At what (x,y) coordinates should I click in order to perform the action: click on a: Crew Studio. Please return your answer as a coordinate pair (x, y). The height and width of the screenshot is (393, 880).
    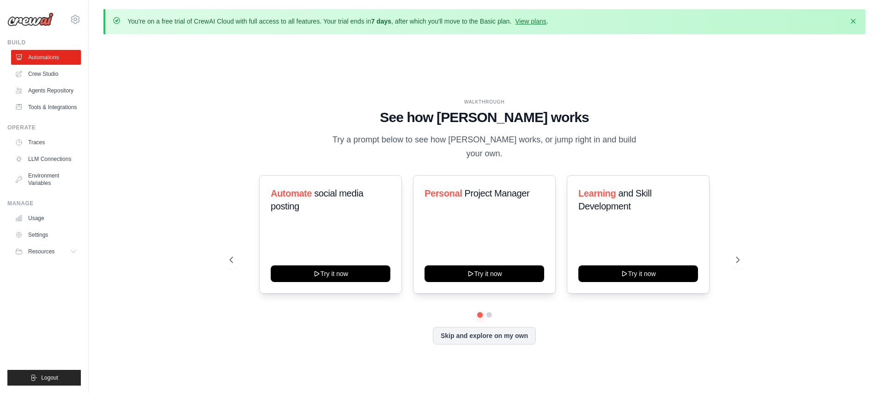
    Looking at the image, I should click on (46, 74).